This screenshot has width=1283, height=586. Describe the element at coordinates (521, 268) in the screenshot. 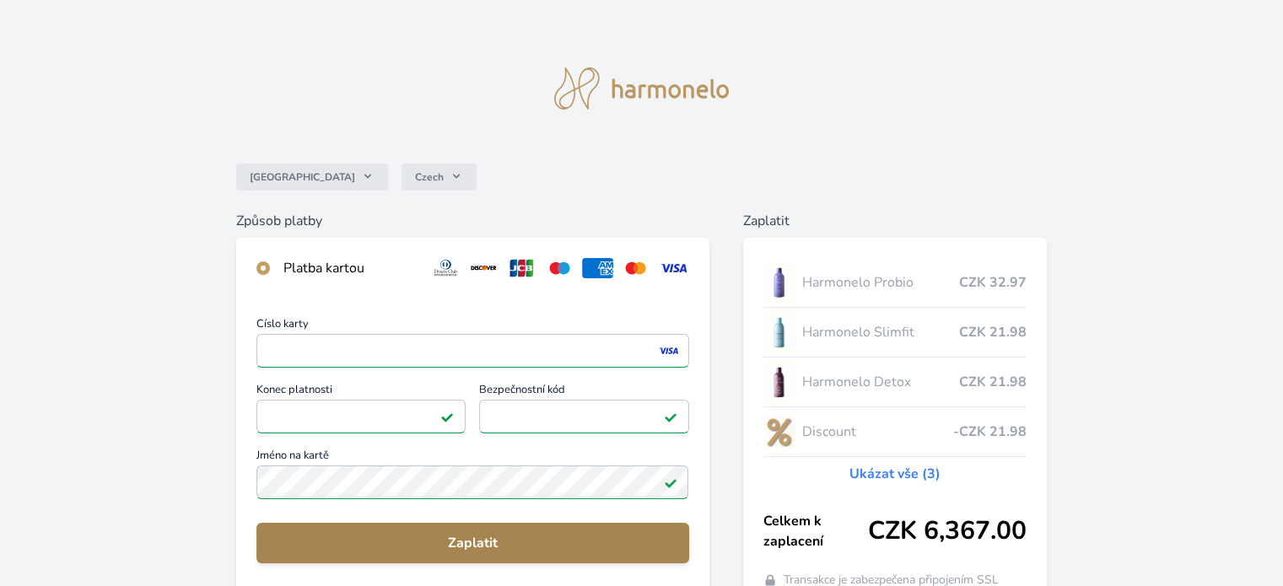

I see `img: jcb.svg` at that location.